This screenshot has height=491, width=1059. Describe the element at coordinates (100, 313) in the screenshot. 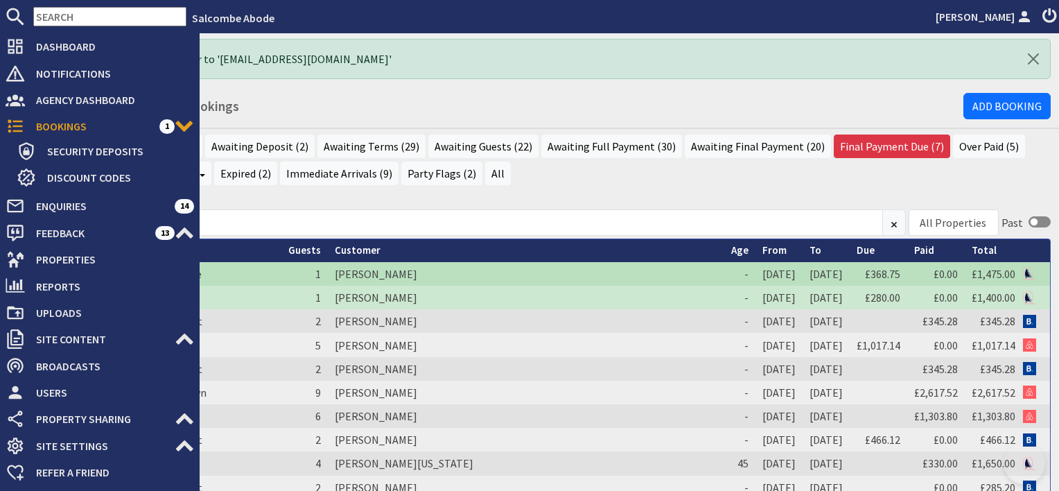

I see `a: Uploads` at that location.